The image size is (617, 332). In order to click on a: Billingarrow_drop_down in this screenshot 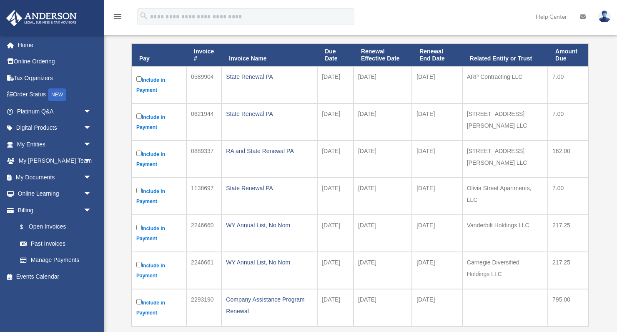, I will do `click(53, 210)`.